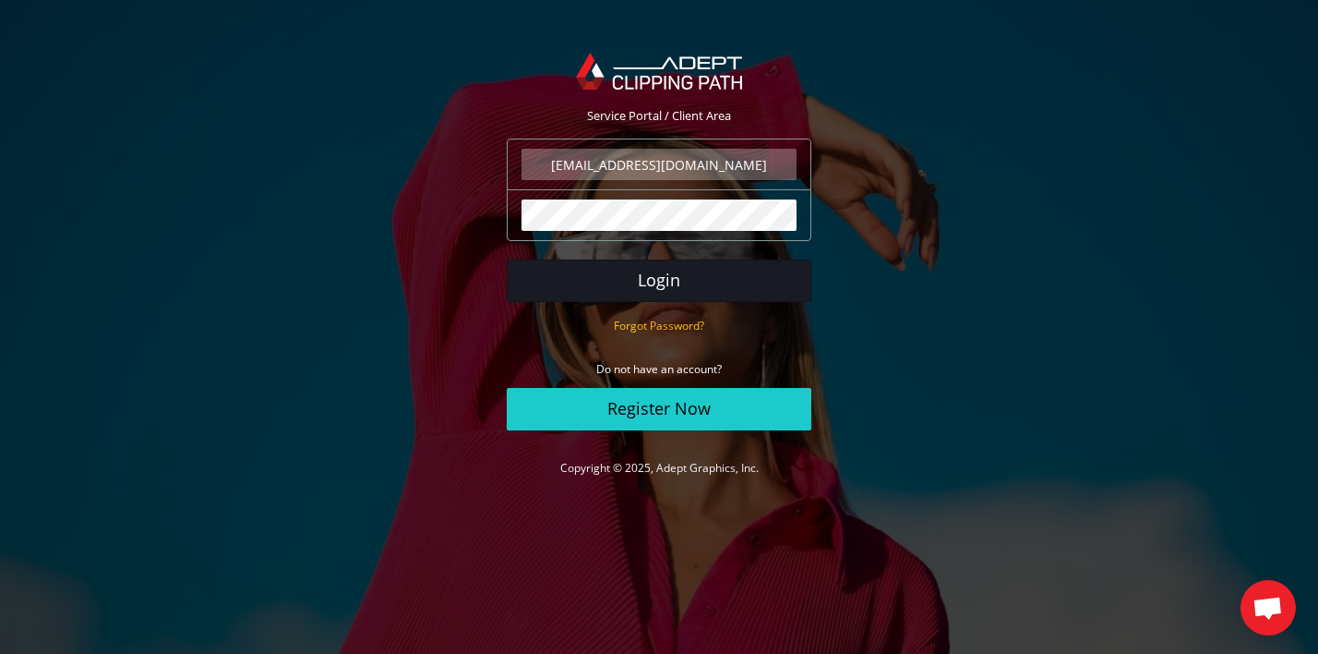 The height and width of the screenshot is (654, 1318). Describe the element at coordinates (659, 115) in the screenshot. I see `span: Service Portal / Client Area` at that location.